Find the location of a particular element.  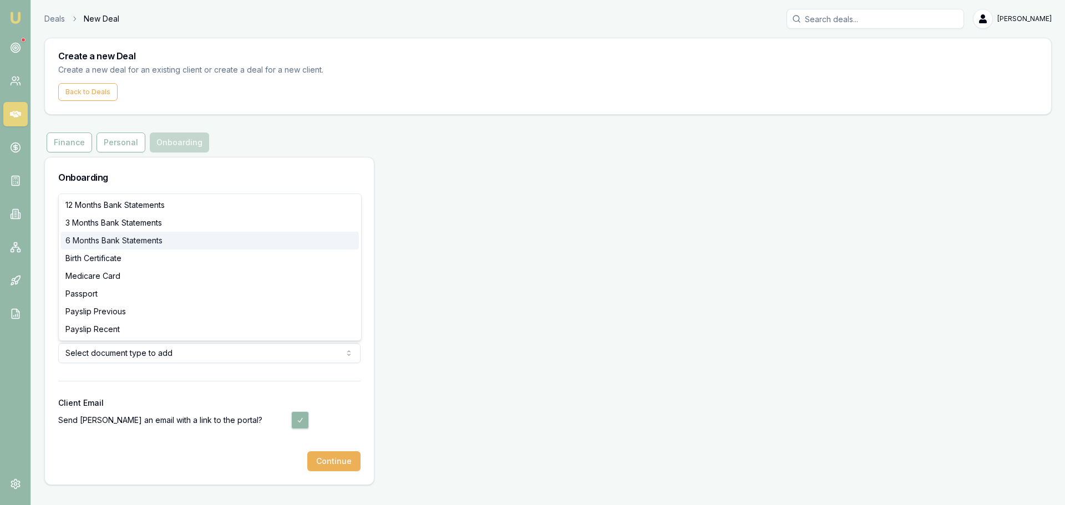

span: 6 Months Bank Statements is located at coordinates (114, 241).